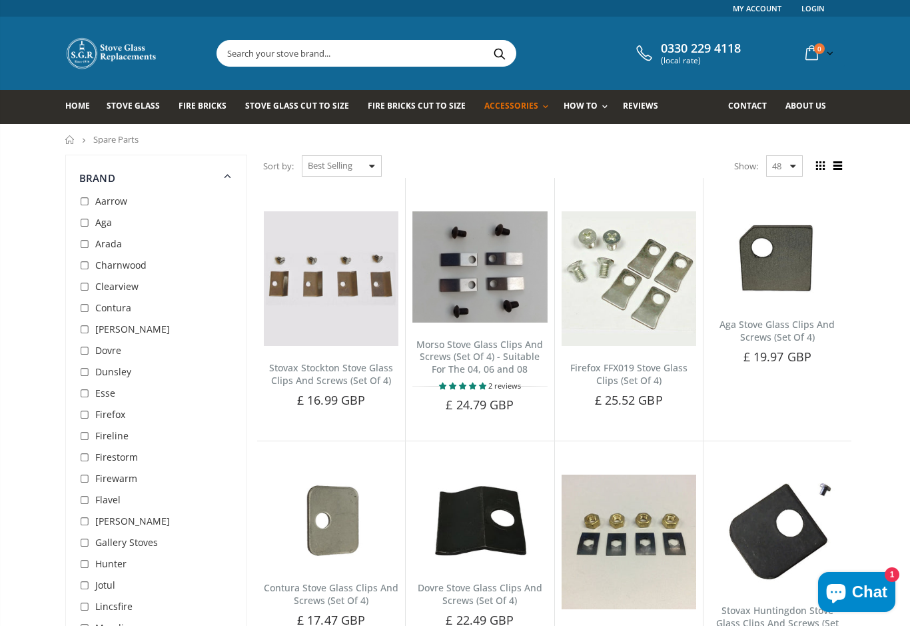 The width and height of the screenshot is (910, 626). Describe the element at coordinates (629, 374) in the screenshot. I see `a: Firefox FFX019 Stove Glass Clips (Set Of 4)` at that location.